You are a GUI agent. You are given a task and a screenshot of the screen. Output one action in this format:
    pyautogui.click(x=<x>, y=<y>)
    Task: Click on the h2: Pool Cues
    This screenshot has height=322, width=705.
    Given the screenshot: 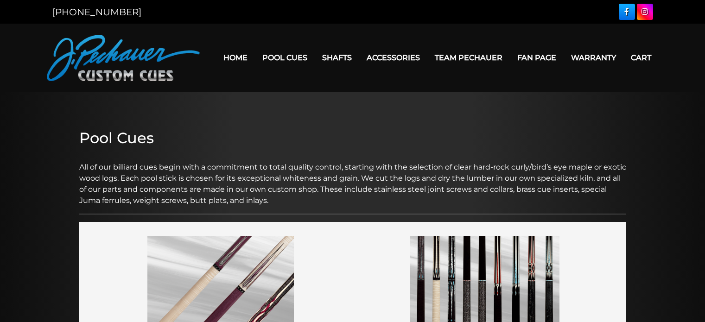 What is the action you would take?
    pyautogui.click(x=353, y=138)
    